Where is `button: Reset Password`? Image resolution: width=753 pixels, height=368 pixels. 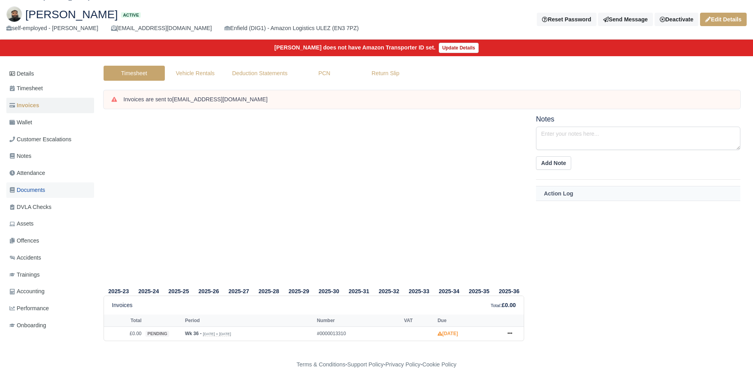
button: Reset Password is located at coordinates (567, 19).